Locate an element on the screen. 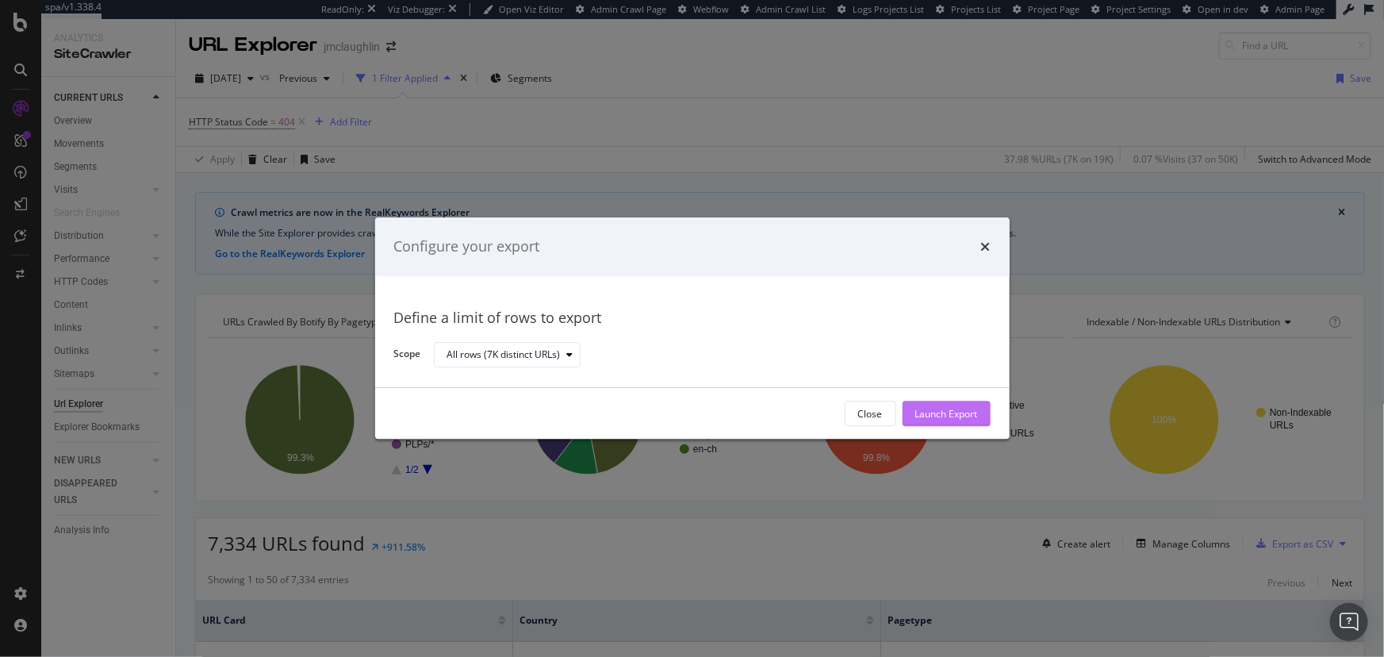  div: modal is located at coordinates (692, 328).